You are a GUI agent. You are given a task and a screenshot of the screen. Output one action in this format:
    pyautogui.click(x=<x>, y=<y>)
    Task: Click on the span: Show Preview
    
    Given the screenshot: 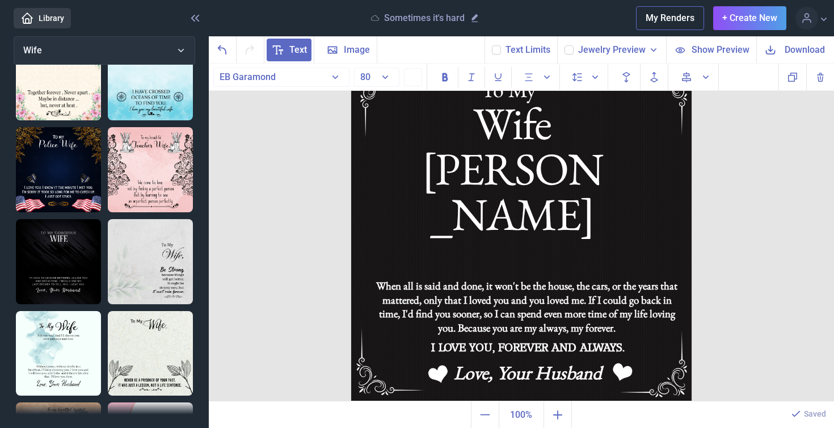 What is the action you would take?
    pyautogui.click(x=720, y=49)
    